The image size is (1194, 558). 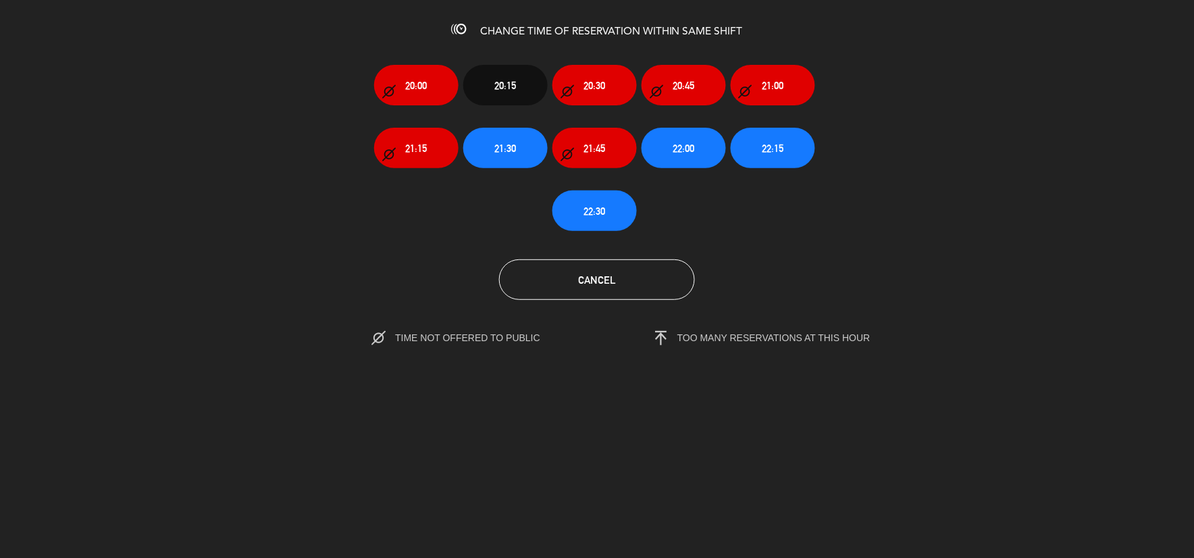 I want to click on span: 21:30, so click(x=506, y=148).